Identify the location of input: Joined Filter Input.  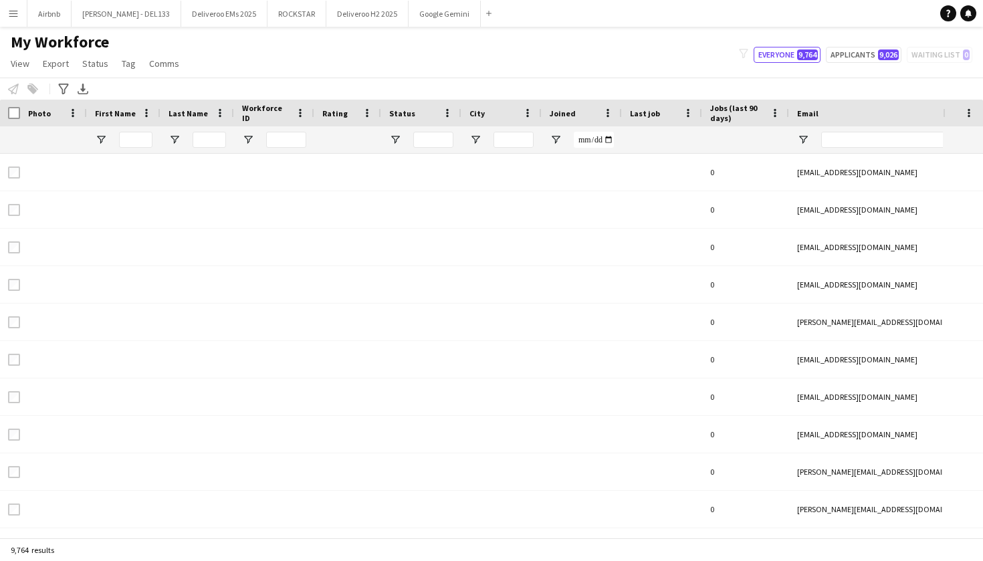
(594, 140).